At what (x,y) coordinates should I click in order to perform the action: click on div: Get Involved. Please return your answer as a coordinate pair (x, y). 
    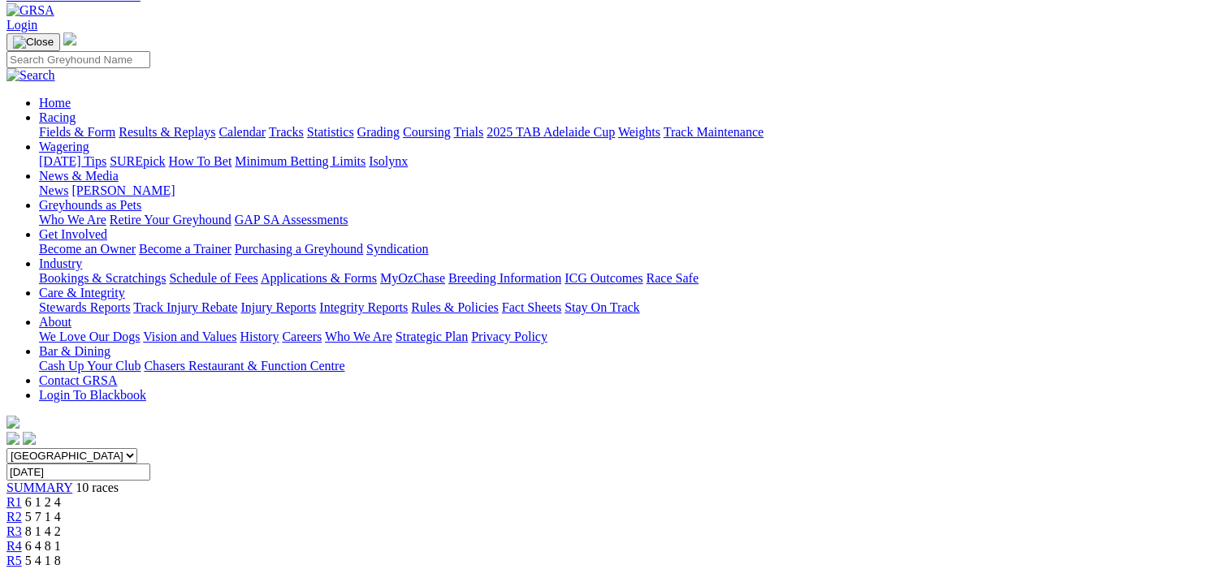
    Looking at the image, I should click on (630, 249).